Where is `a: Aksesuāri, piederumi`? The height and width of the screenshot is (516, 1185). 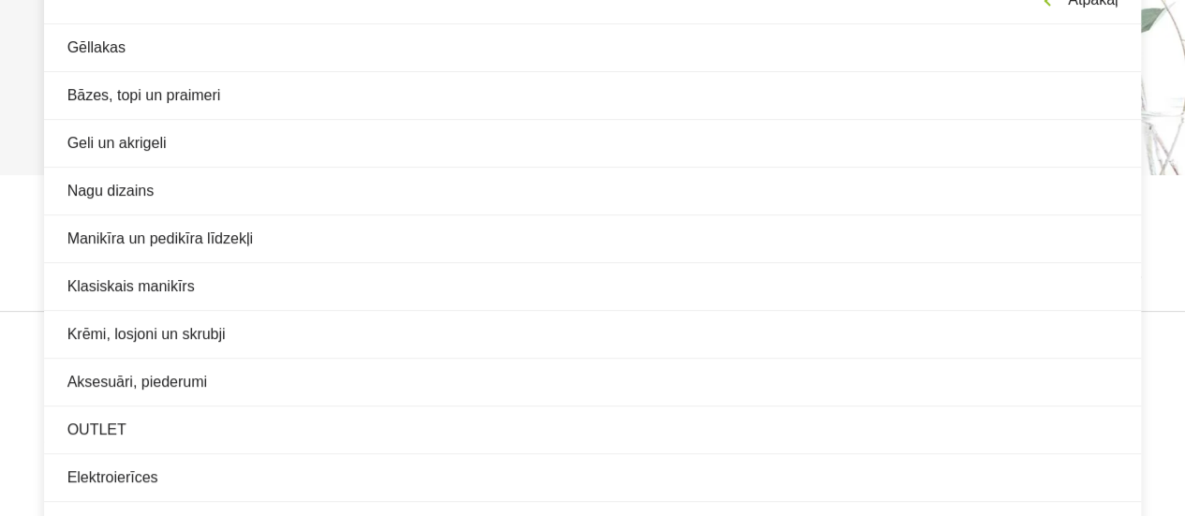 a: Aksesuāri, piederumi is located at coordinates (593, 382).